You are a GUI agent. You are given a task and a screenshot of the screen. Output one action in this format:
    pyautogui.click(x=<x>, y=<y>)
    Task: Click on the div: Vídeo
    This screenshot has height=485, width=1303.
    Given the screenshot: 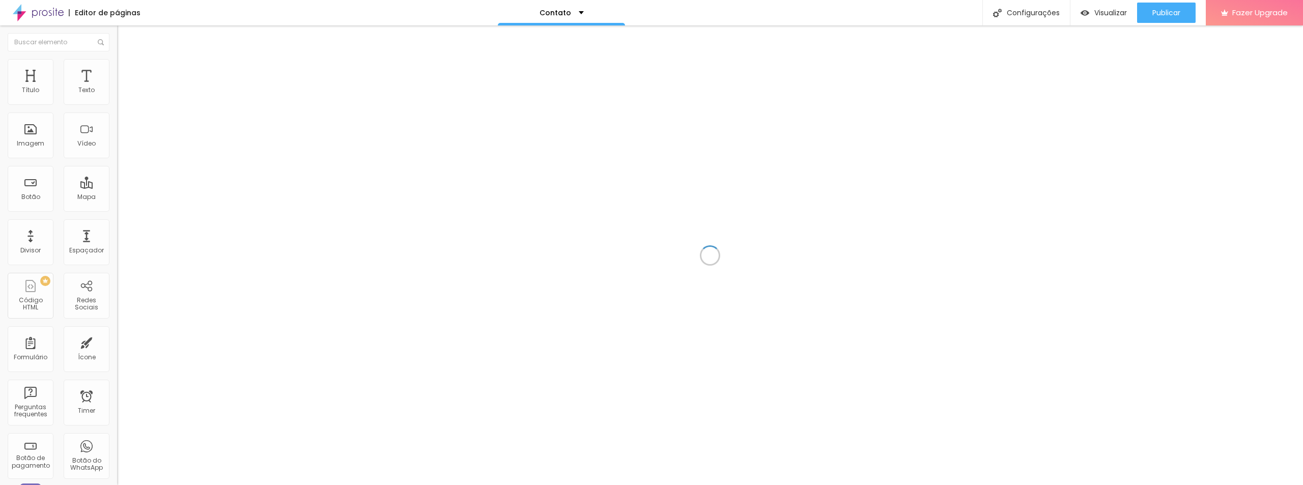 What is the action you would take?
    pyautogui.click(x=87, y=144)
    